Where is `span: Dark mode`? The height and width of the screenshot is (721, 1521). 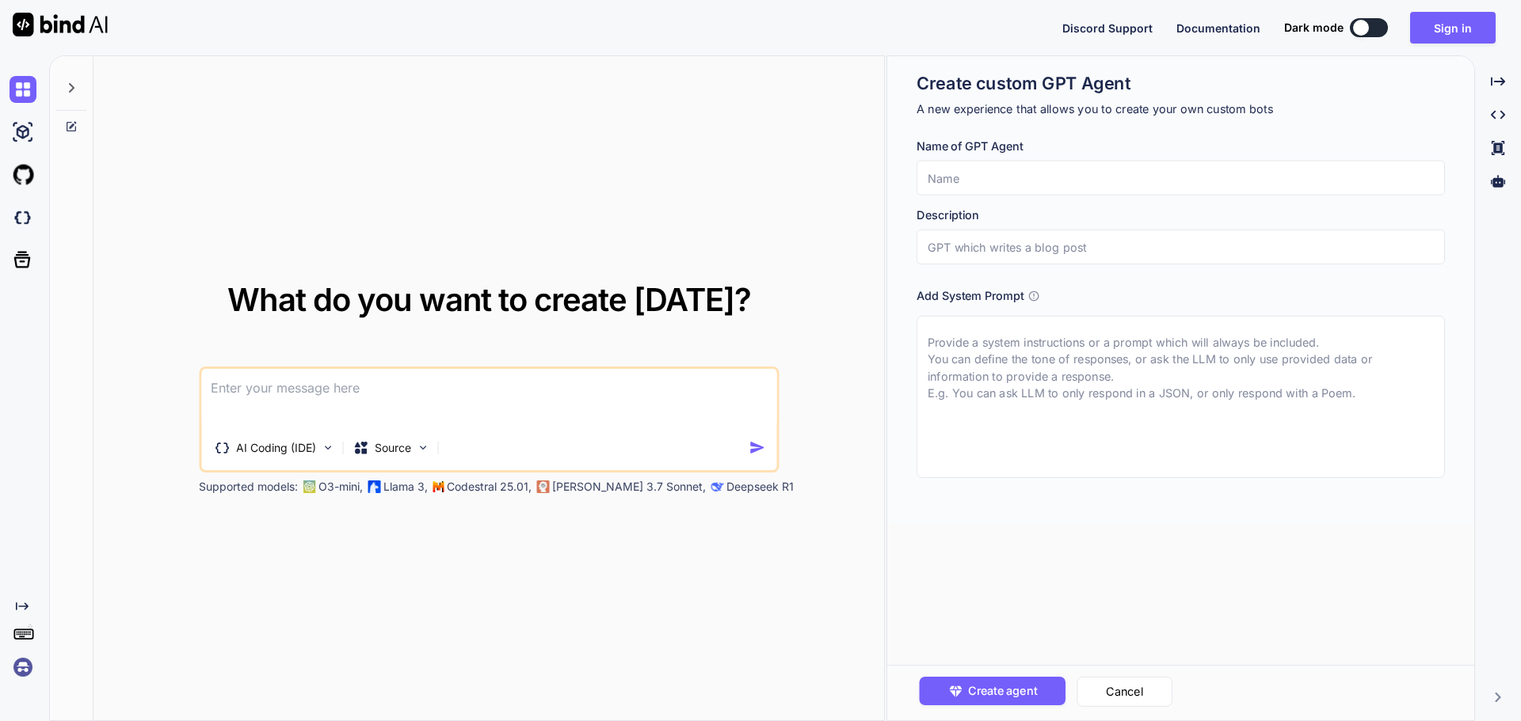 span: Dark mode is located at coordinates (1313, 28).